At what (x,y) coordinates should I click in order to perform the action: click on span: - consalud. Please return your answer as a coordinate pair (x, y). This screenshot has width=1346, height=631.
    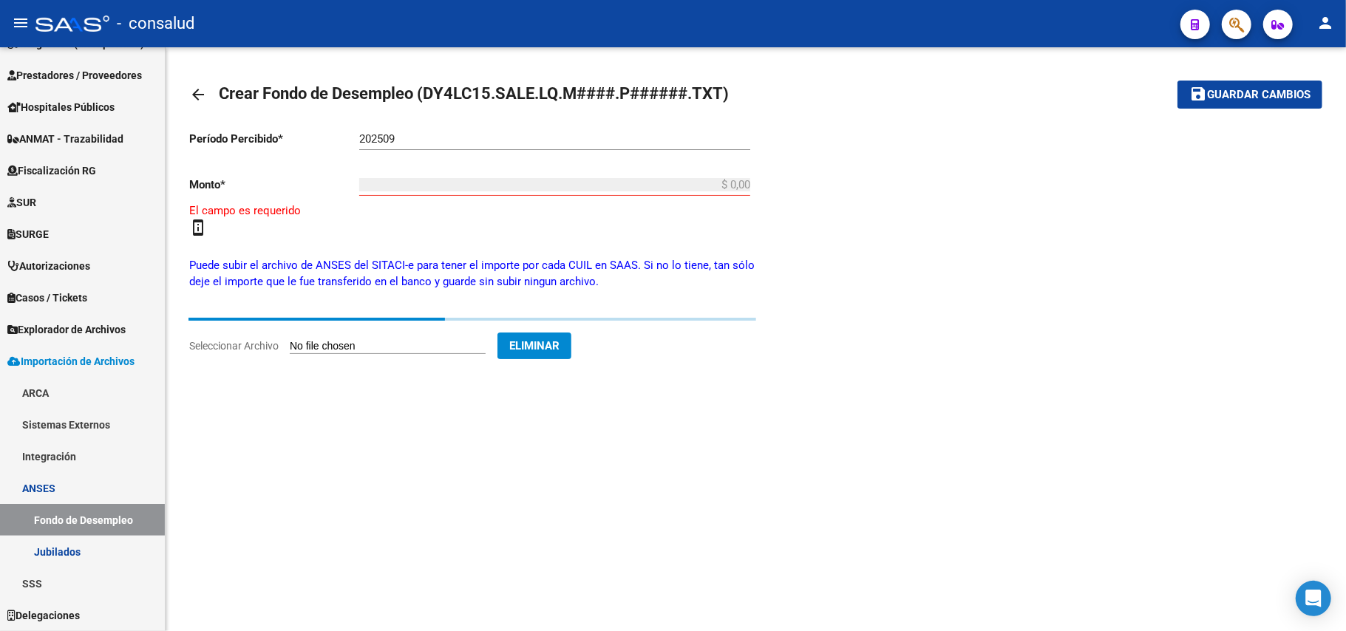
    Looking at the image, I should click on (155, 24).